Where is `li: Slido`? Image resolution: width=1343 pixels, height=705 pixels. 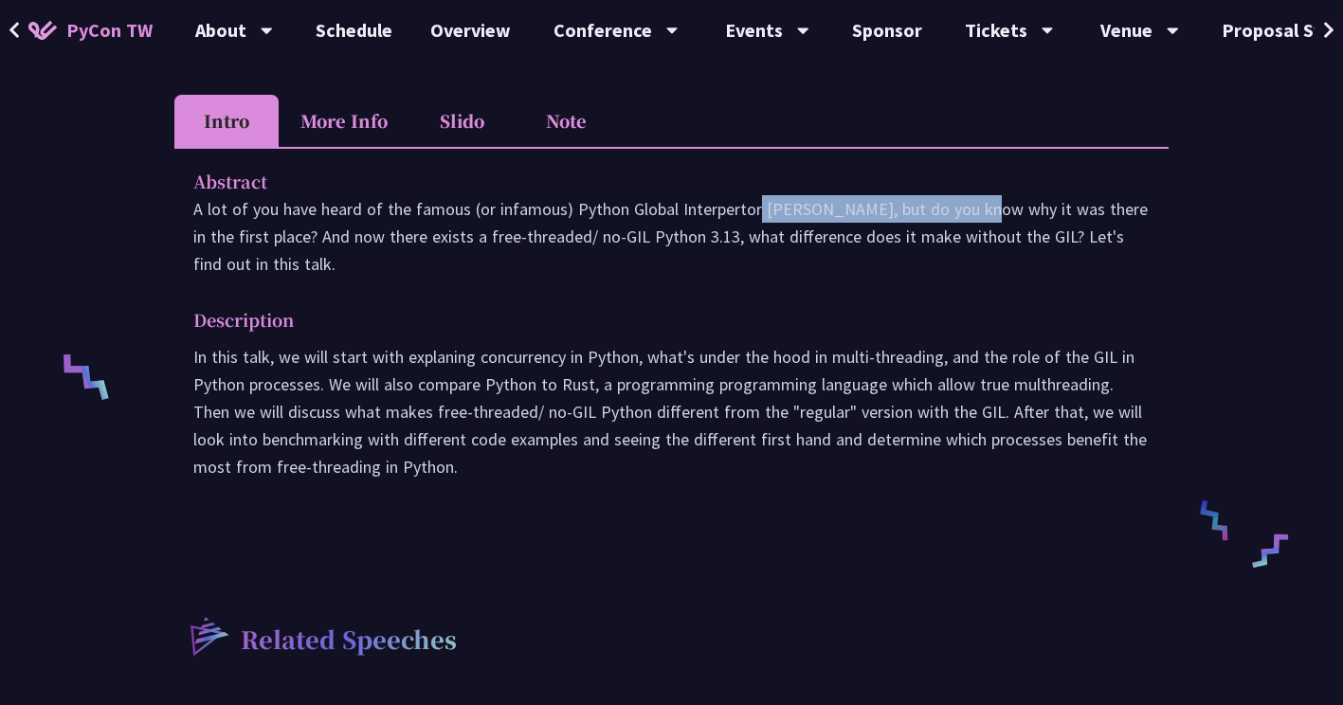 li: Slido is located at coordinates (462, 120).